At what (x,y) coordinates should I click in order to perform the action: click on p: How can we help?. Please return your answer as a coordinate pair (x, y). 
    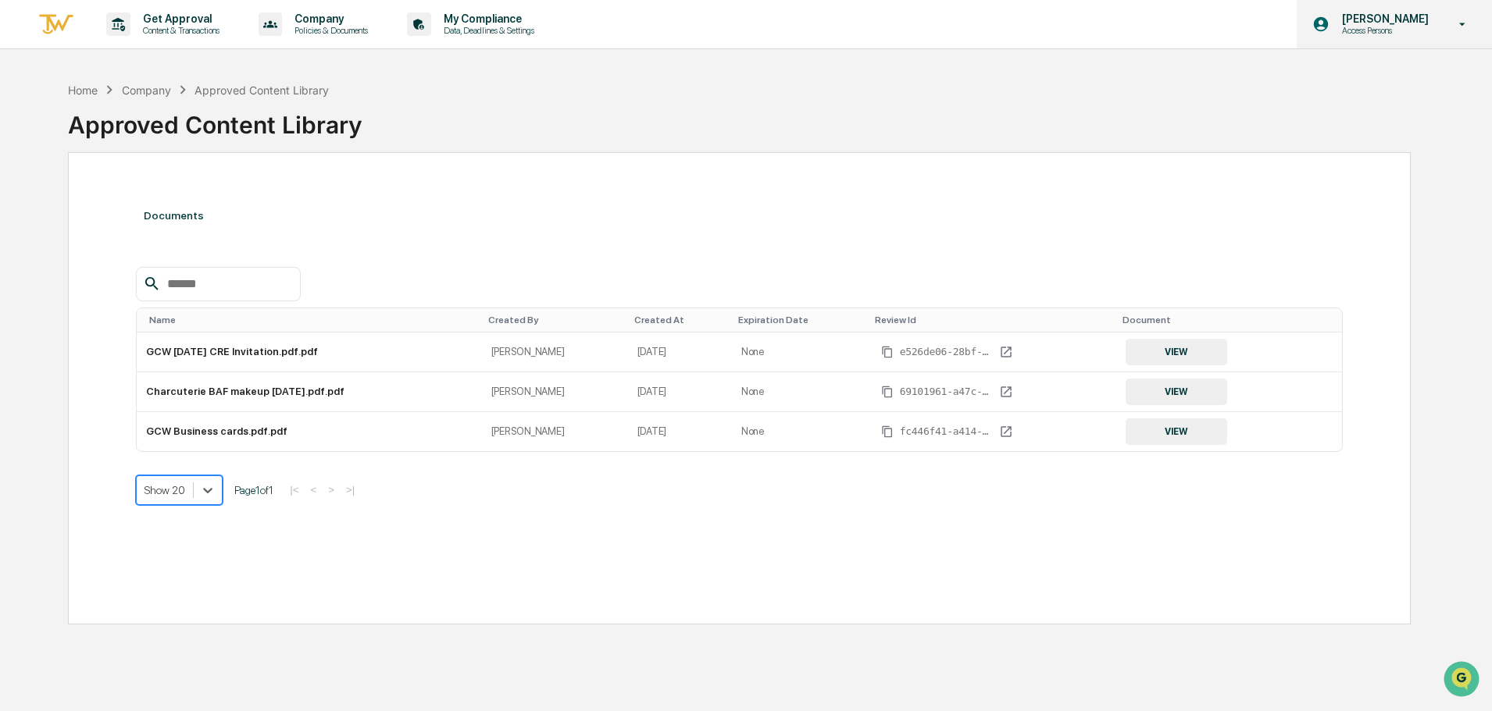
    Looking at the image, I should click on (150, 45).